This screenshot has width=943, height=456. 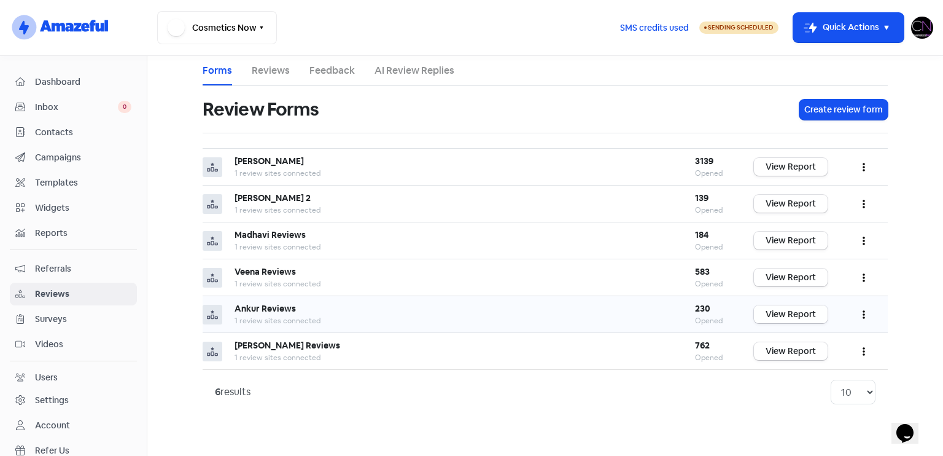 What do you see at coordinates (415, 71) in the screenshot?
I see `a: AI Review Replies` at bounding box center [415, 71].